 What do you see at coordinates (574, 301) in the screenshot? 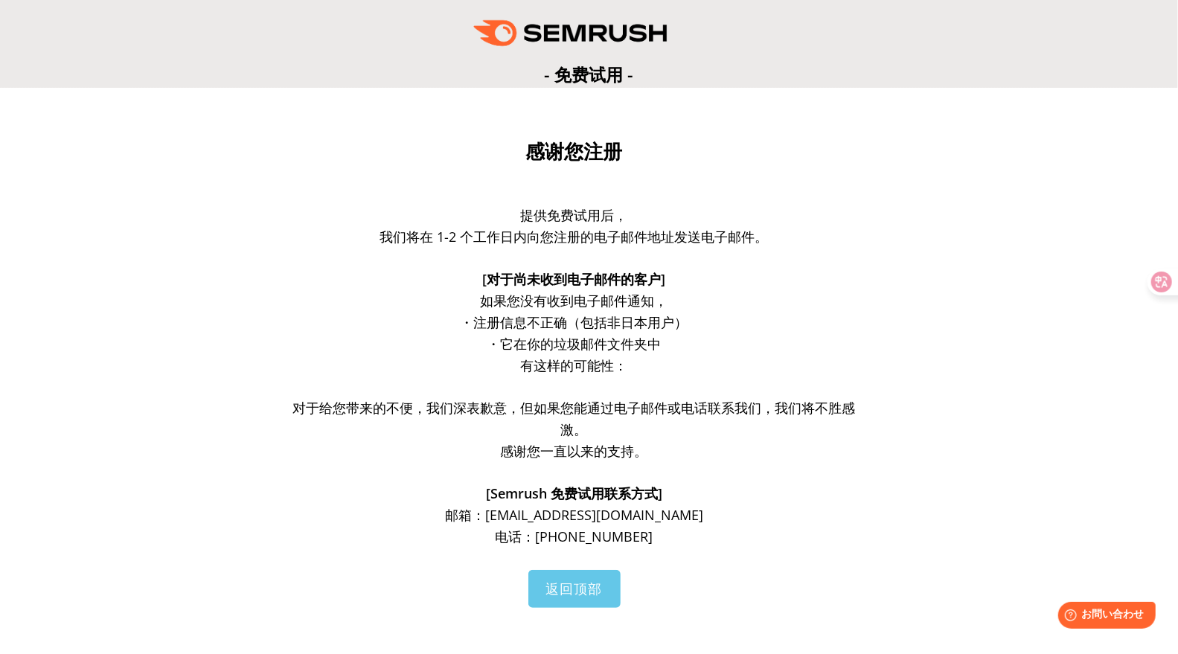
I see `font: 如果您没有收到电子邮件通知，` at bounding box center [574, 301].